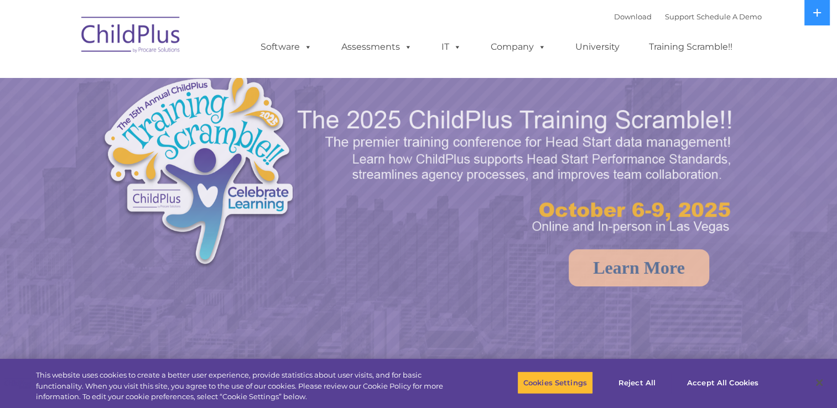  Describe the element at coordinates (633, 17) in the screenshot. I see `a: Download` at that location.